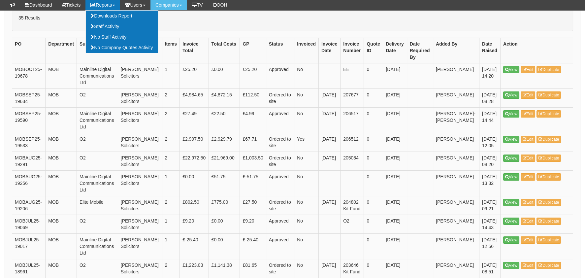 This screenshot has height=278, width=585. I want to click on td: £112.50, so click(253, 98).